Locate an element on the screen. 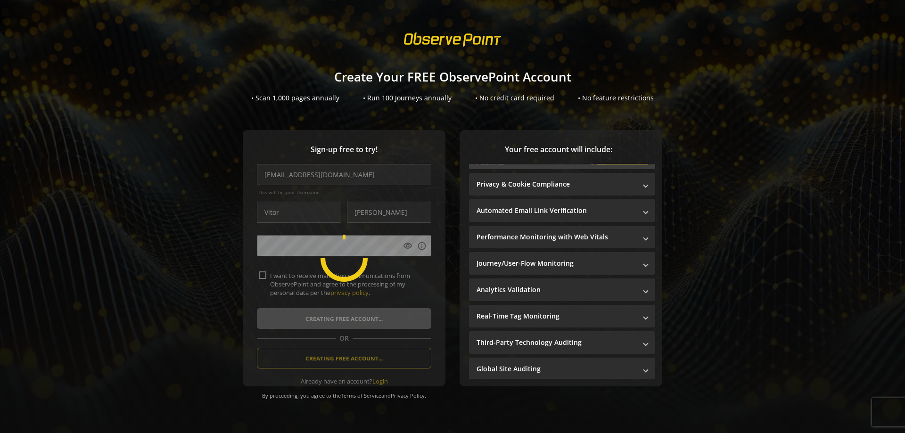  mat-panel-title: Real-Time Tag Monitoring is located at coordinates (556, 316).